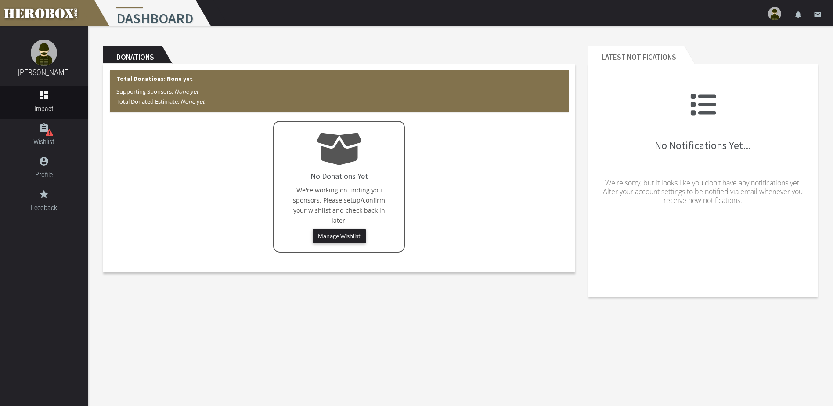 This screenshot has height=406, width=833. I want to click on div: No Notifications Yet..., so click(703, 151).